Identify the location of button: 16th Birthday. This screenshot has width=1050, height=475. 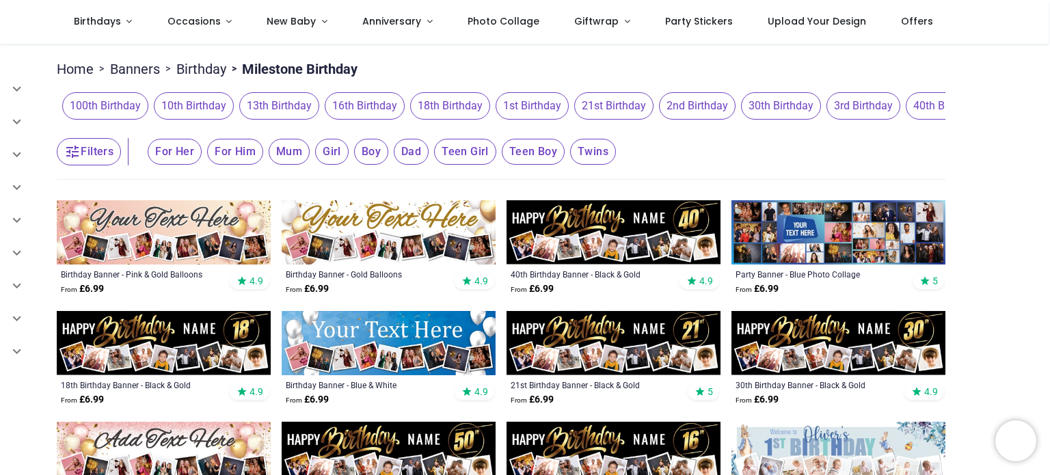
(362, 106).